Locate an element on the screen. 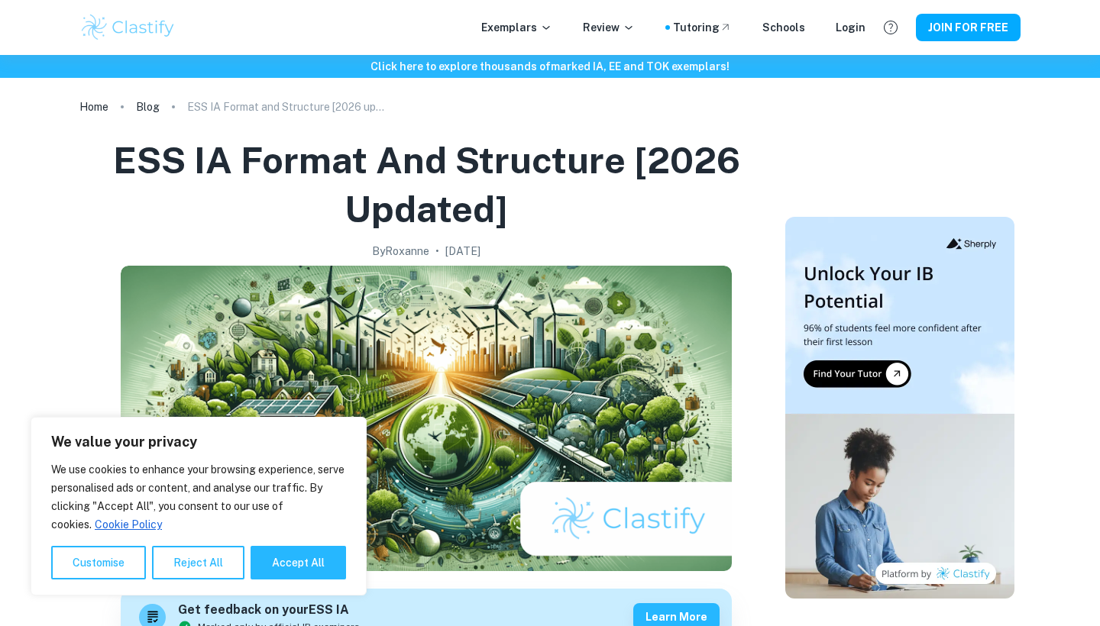 The height and width of the screenshot is (626, 1100). img: ESS IA Format and Structure [2026 updated] cover image is located at coordinates (426, 418).